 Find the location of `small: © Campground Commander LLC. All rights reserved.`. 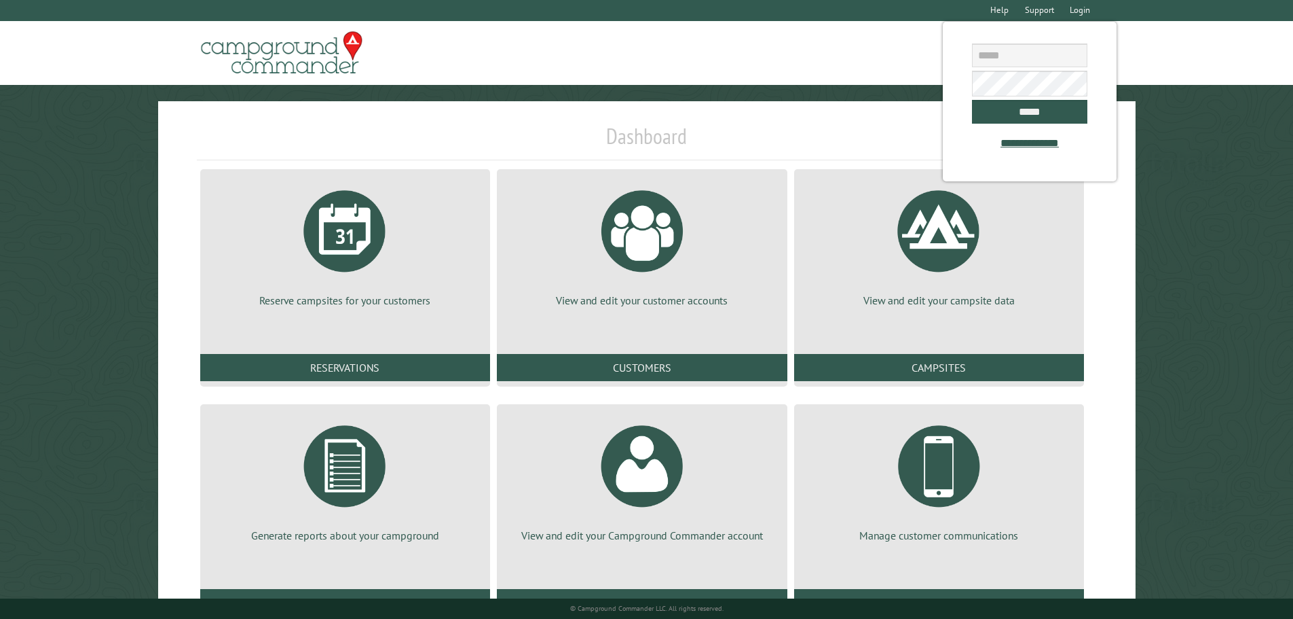

small: © Campground Commander LLC. All rights reserved. is located at coordinates (647, 608).